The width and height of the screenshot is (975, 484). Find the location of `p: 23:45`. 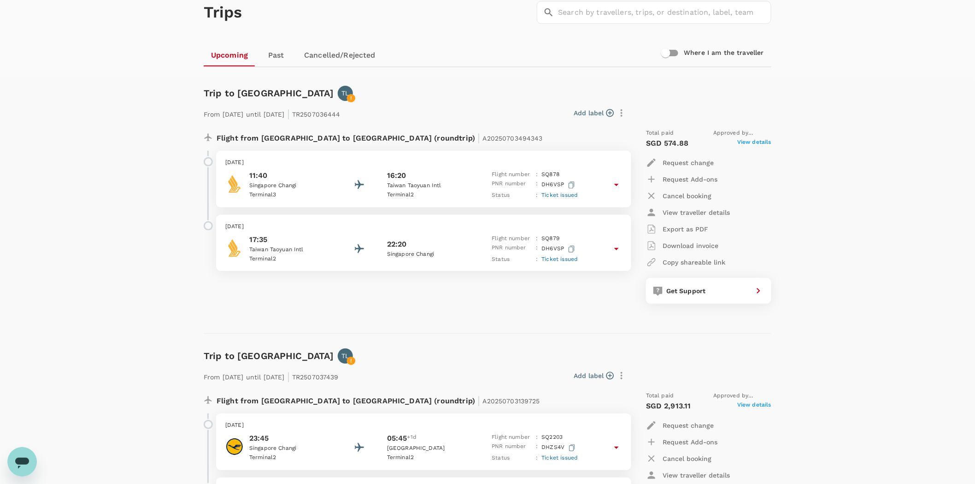

p: 23:45 is located at coordinates (291, 438).